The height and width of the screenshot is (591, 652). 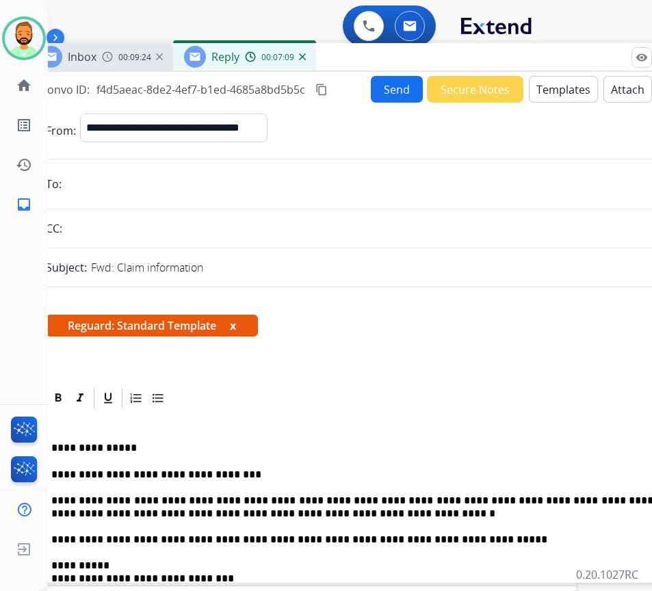 I want to click on p: 0.20.1027RC, so click(x=607, y=575).